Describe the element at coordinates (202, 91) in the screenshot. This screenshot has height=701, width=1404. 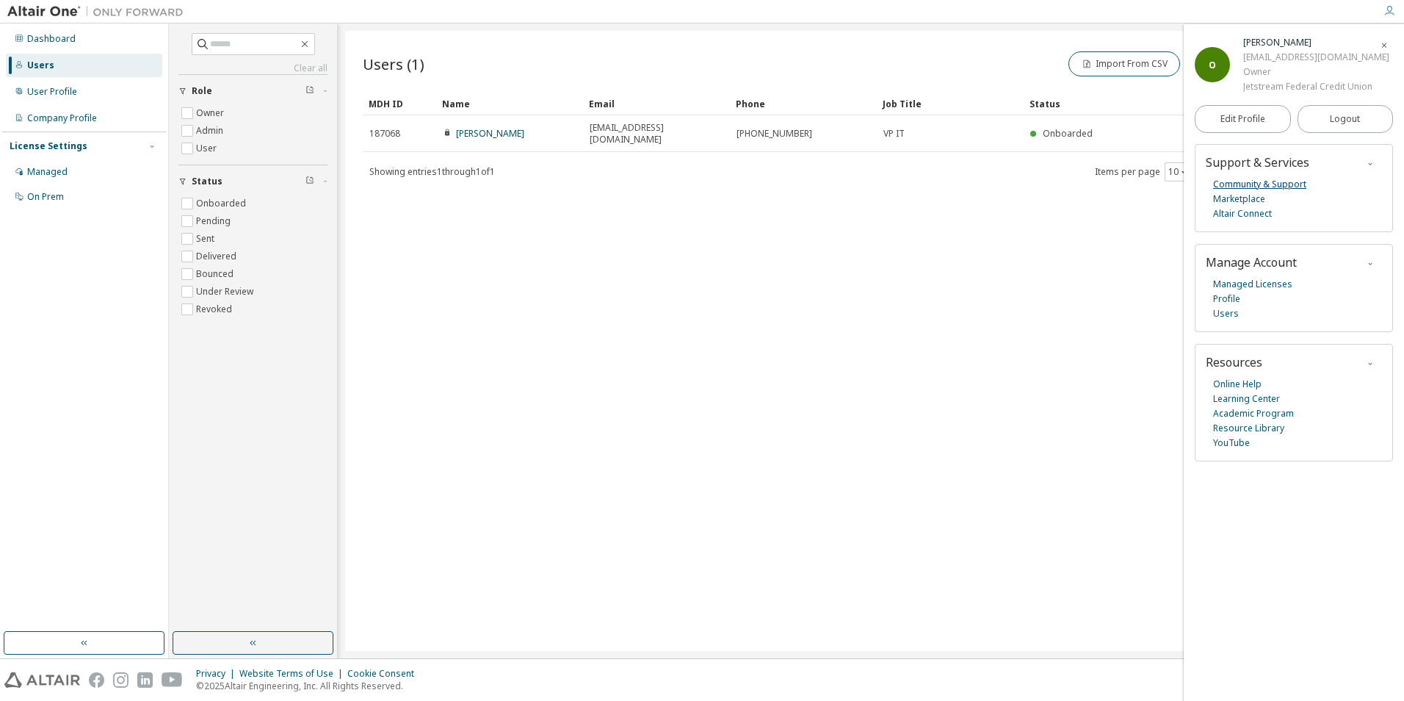
I see `span: Role` at that location.